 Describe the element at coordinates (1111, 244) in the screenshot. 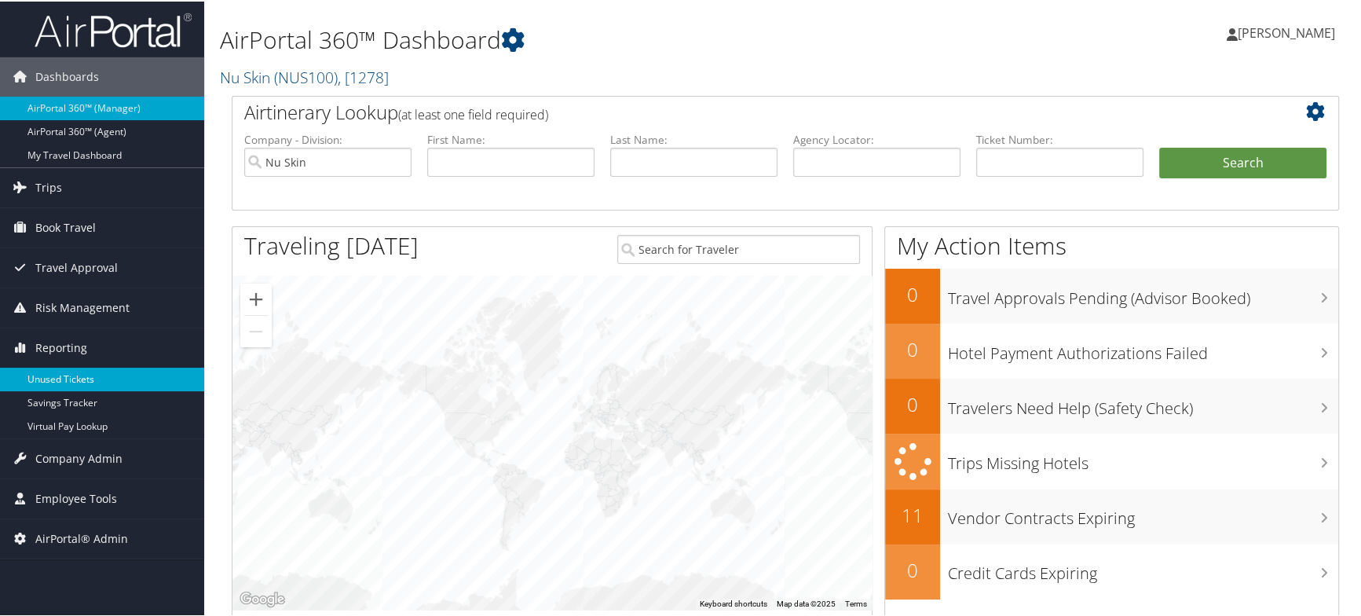

I see `h1: My Action Items` at that location.